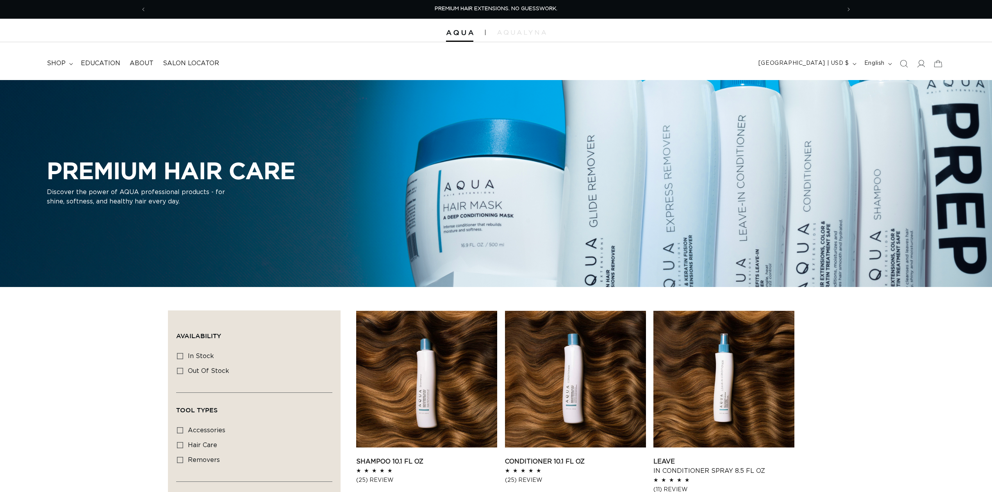 The image size is (992, 492). Describe the element at coordinates (576, 462) in the screenshot. I see `a: Conditioner 10.1 fl oz` at that location.